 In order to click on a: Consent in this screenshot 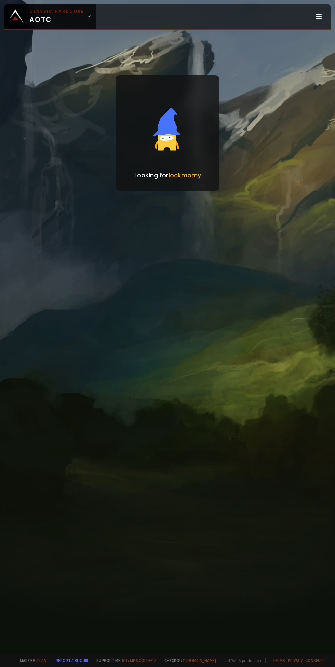, I will do `click(314, 660)`.